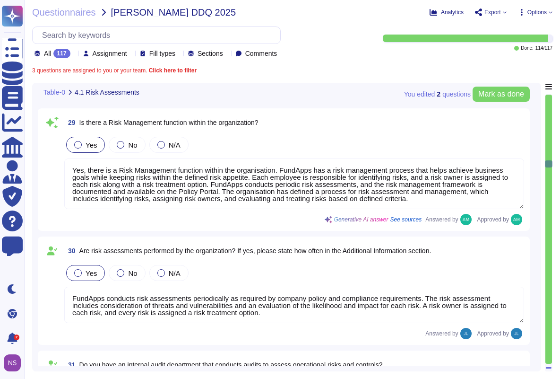  Describe the element at coordinates (231, 365) in the screenshot. I see `span: Do you have an internal audit department that conducts audits to assess operational risks and con...` at that location.